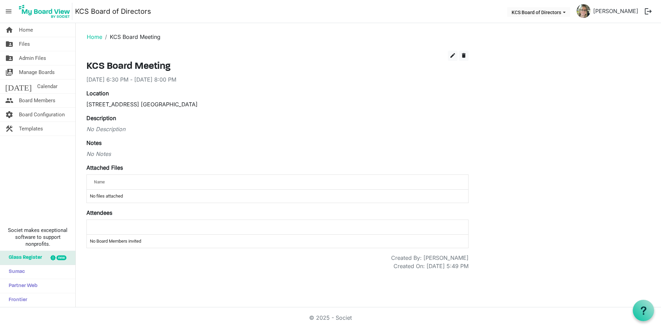  Describe the element at coordinates (452, 55) in the screenshot. I see `span: edit` at that location.